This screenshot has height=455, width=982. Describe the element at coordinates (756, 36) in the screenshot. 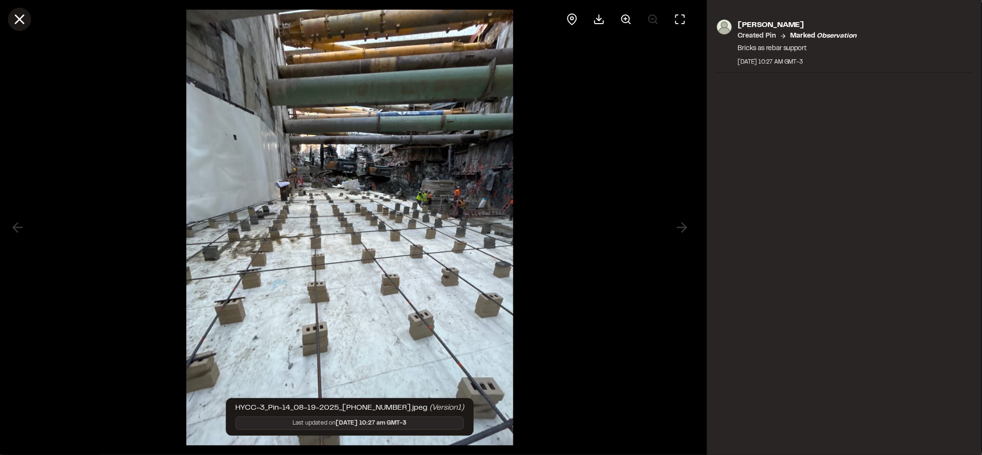

I see `p: Created Pin` at that location.